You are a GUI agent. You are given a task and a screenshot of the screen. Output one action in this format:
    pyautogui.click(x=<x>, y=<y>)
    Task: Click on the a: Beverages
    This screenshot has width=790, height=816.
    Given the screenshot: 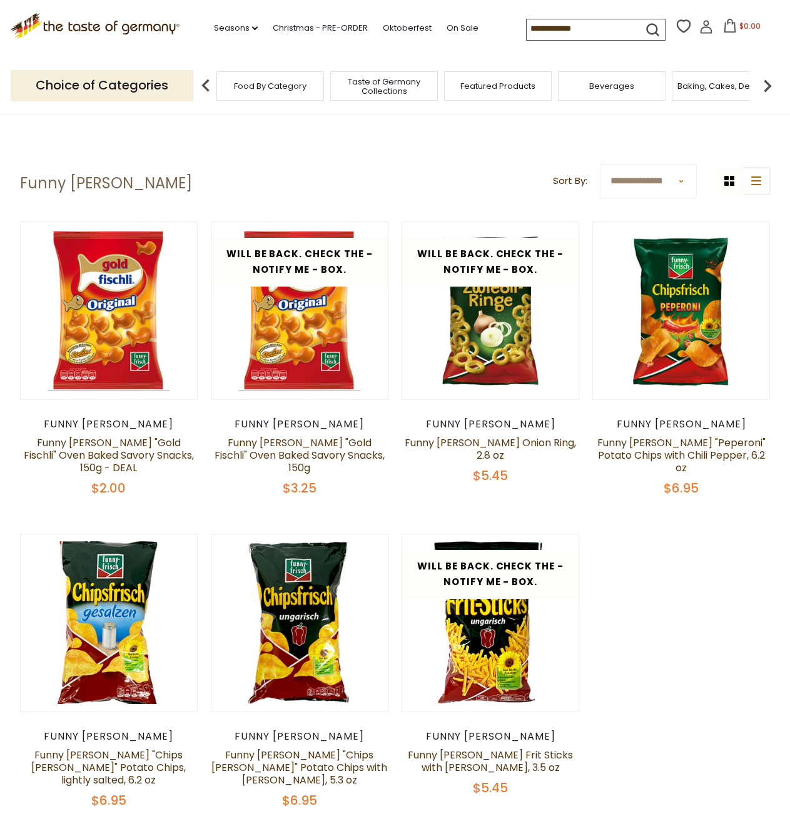 What is the action you would take?
    pyautogui.click(x=612, y=86)
    